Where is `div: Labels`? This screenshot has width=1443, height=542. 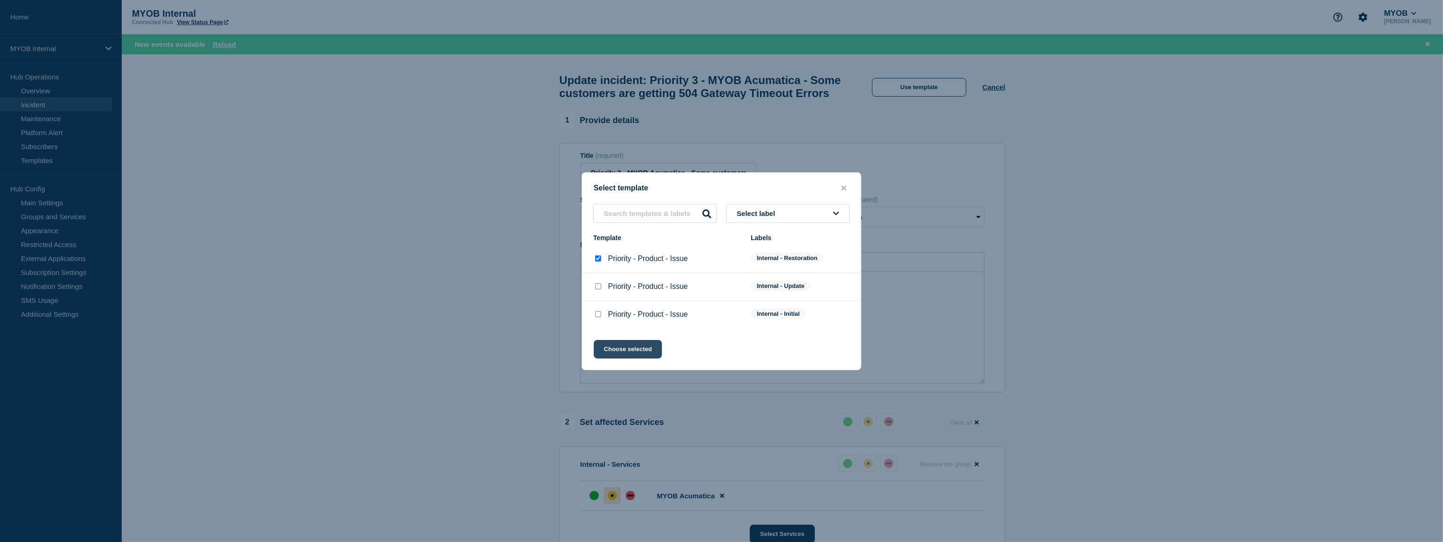 div: Labels is located at coordinates (800, 238).